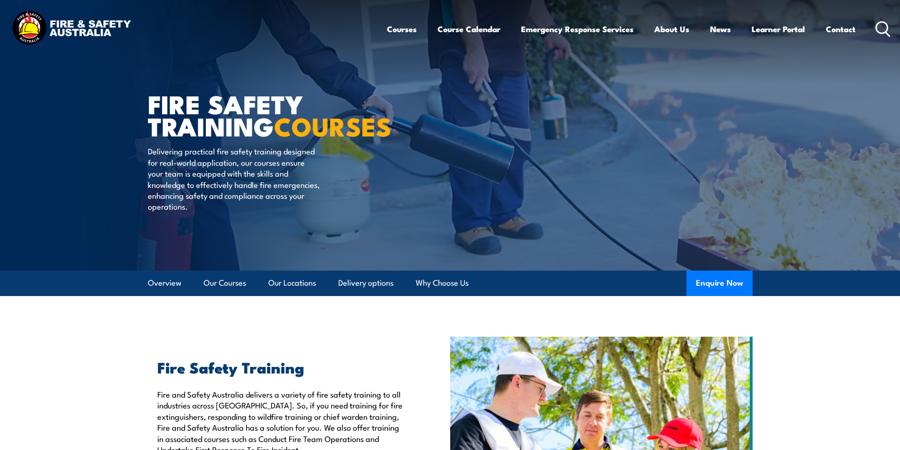 Image resolution: width=900 pixels, height=450 pixels. Describe the element at coordinates (778, 29) in the screenshot. I see `a: Learner Portal` at that location.